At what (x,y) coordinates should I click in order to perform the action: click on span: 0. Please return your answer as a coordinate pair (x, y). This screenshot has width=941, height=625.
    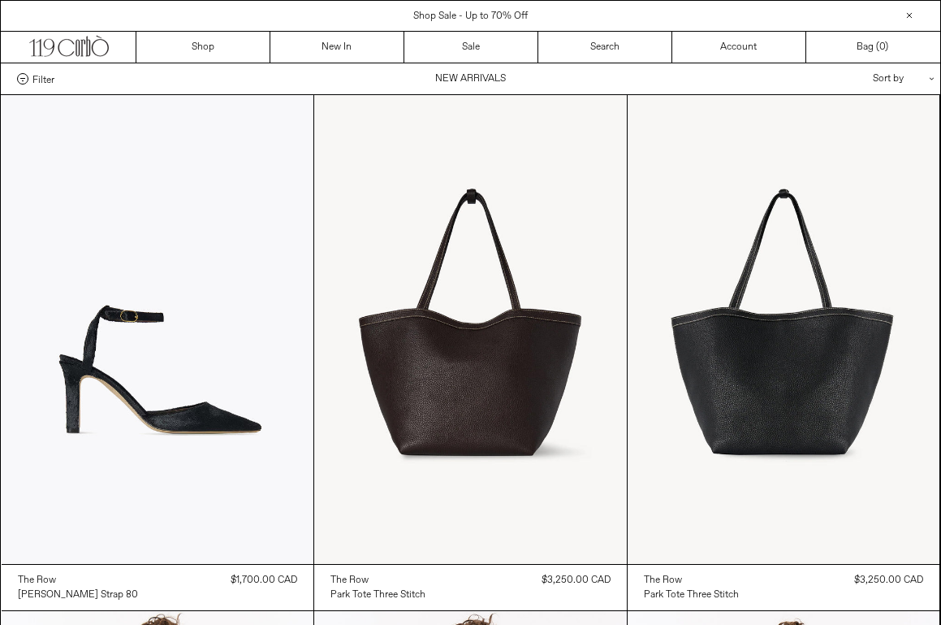
    Looking at the image, I should click on (882, 47).